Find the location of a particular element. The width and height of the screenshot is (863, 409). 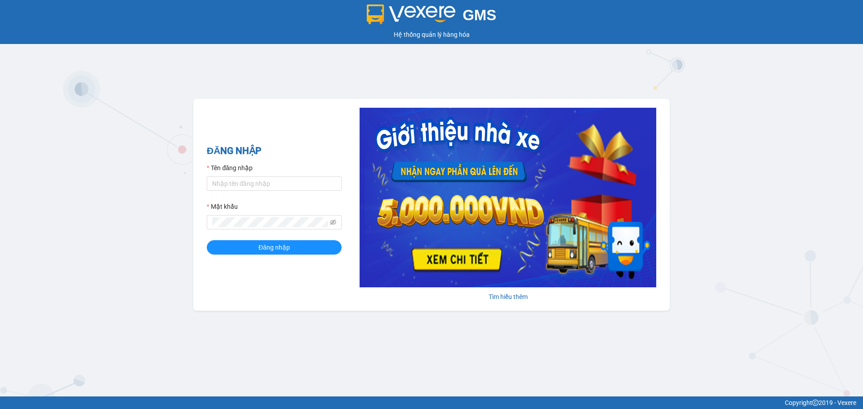

img: banner-0 is located at coordinates (508, 198).